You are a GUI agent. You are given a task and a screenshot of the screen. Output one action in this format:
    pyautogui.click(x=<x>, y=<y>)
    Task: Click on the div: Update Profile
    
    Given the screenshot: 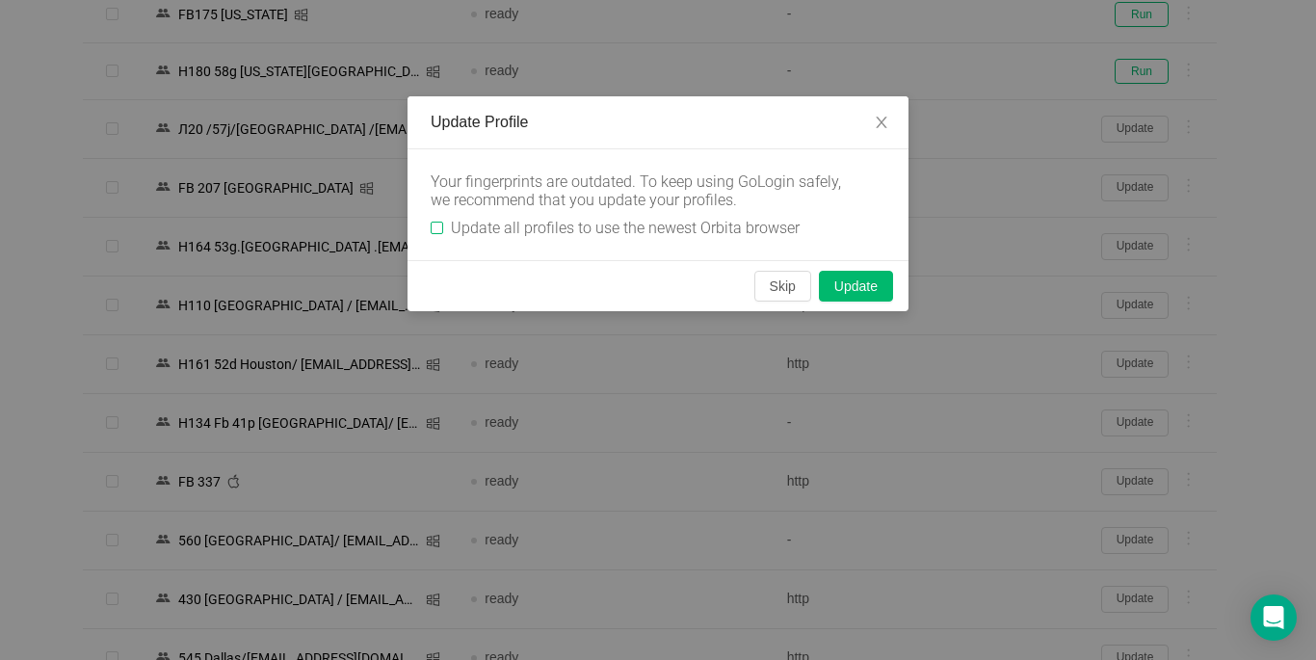 What is the action you would take?
    pyautogui.click(x=658, y=122)
    